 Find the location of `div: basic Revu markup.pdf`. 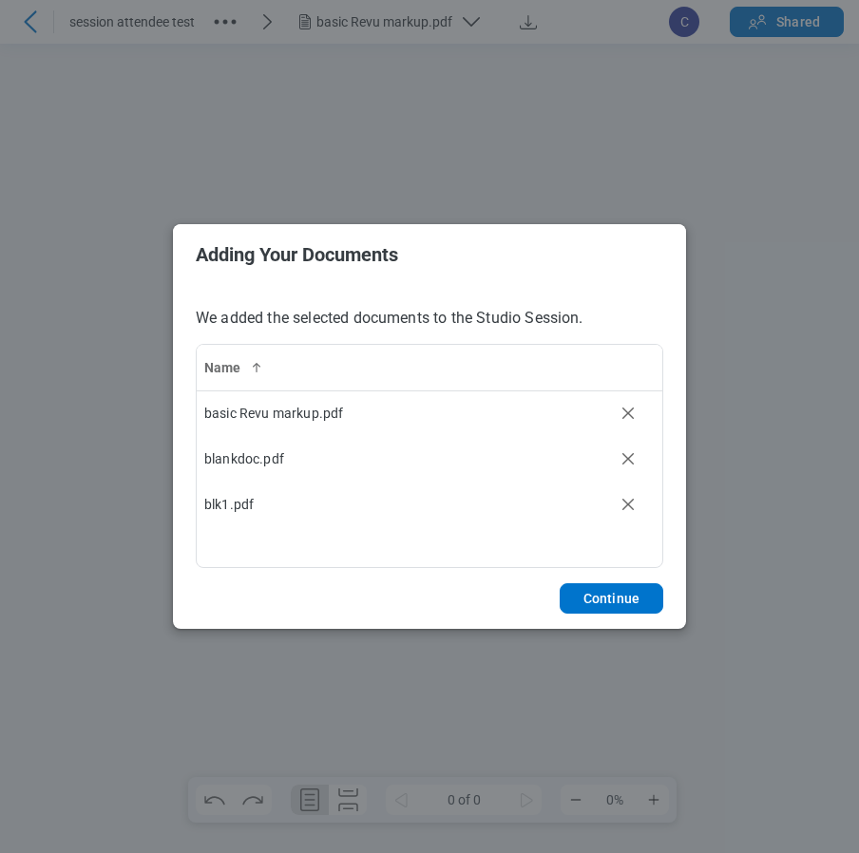

div: basic Revu markup.pdf is located at coordinates (403, 413).